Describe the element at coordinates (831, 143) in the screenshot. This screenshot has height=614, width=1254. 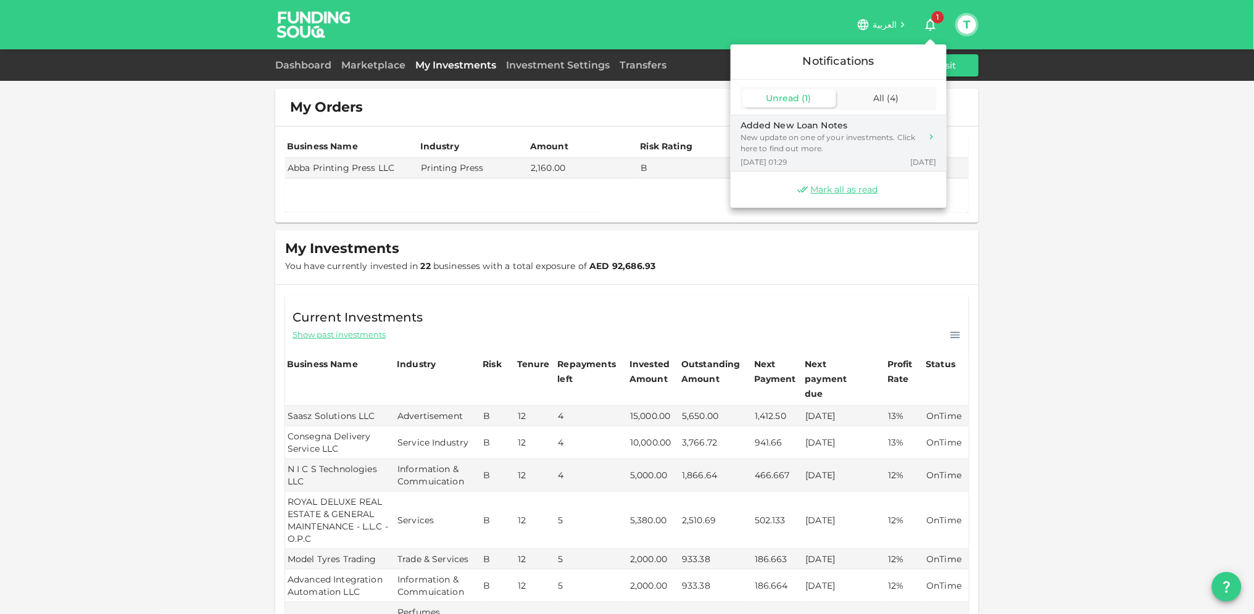
I see `div: New update on one of your investments. Click here to find out more.` at that location.